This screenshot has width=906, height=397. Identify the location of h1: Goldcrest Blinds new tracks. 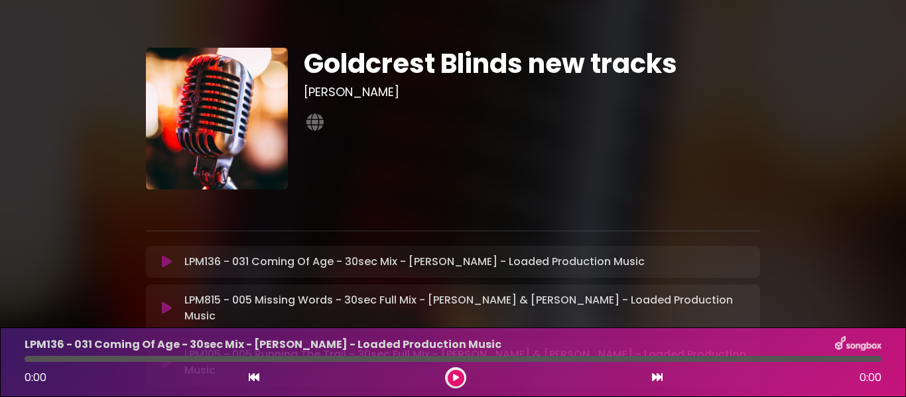
(532, 64).